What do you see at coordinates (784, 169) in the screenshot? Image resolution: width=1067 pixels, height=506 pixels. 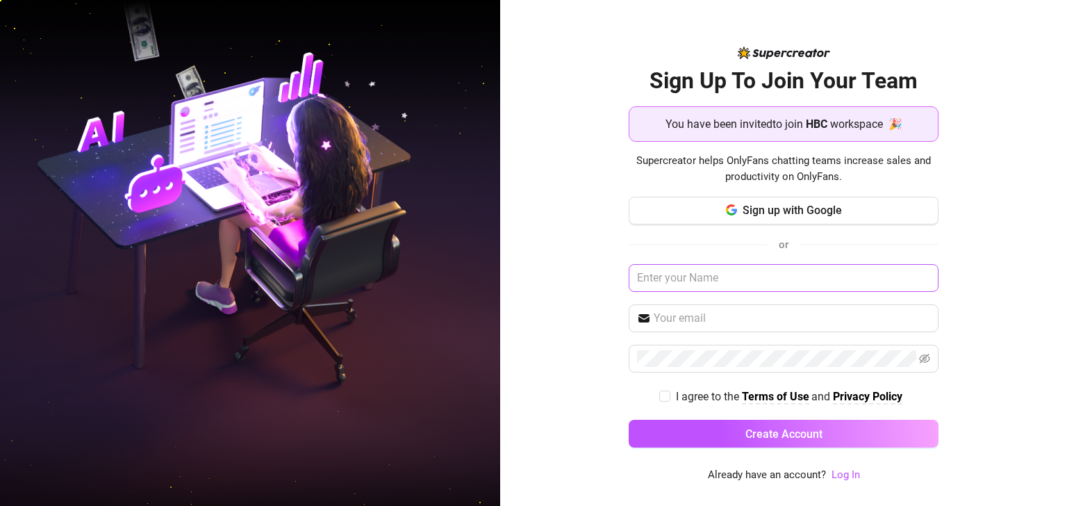 I see `span: Supercreator helps OnlyFans chatting teams increase sales and productivity on OnlyFans.` at bounding box center [784, 169].